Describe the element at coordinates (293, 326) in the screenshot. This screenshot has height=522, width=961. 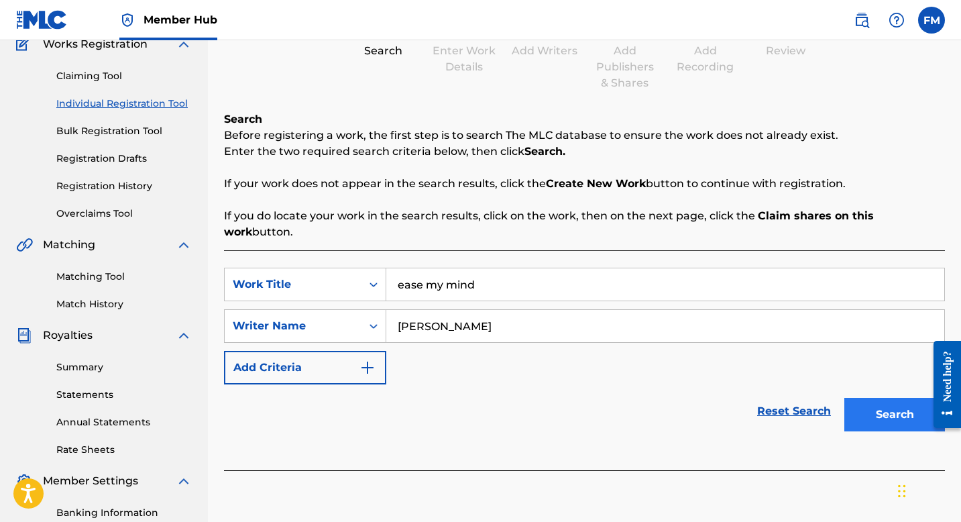
I see `div: Writer Name` at that location.